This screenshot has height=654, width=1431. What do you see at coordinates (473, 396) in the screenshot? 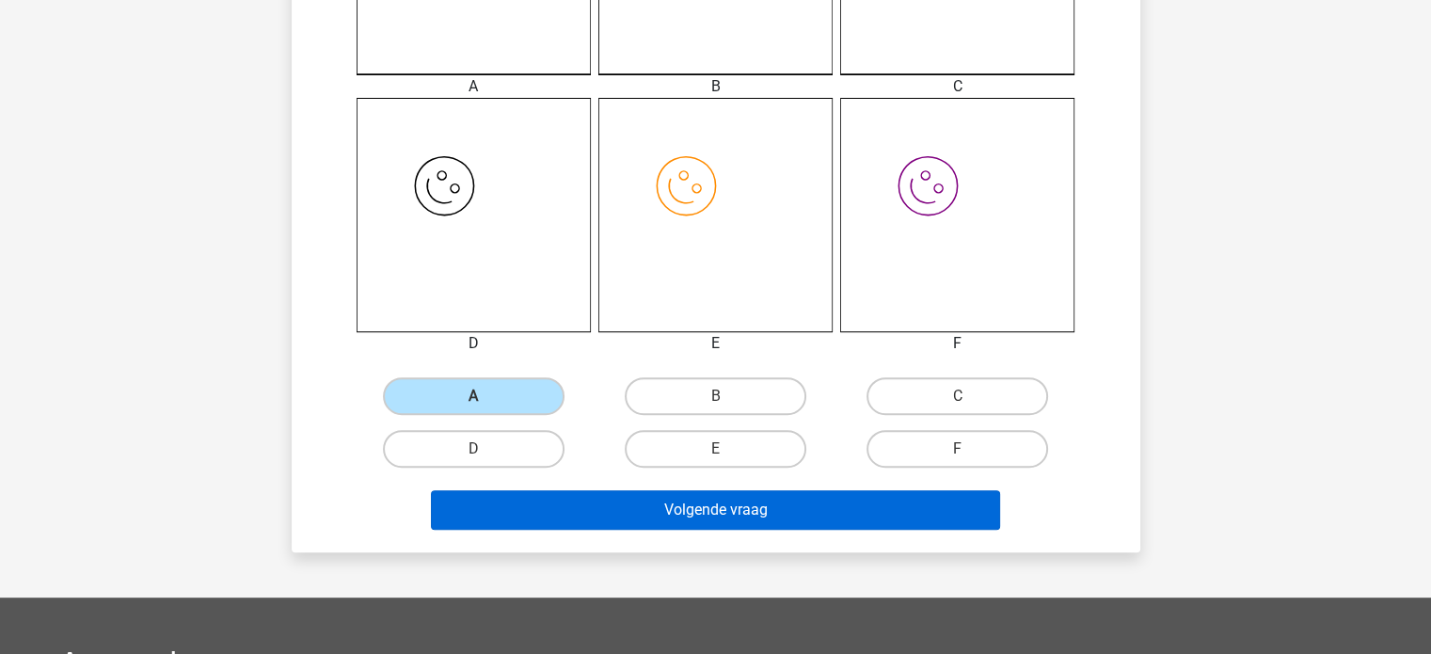
I see `label: A` at bounding box center [473, 396].